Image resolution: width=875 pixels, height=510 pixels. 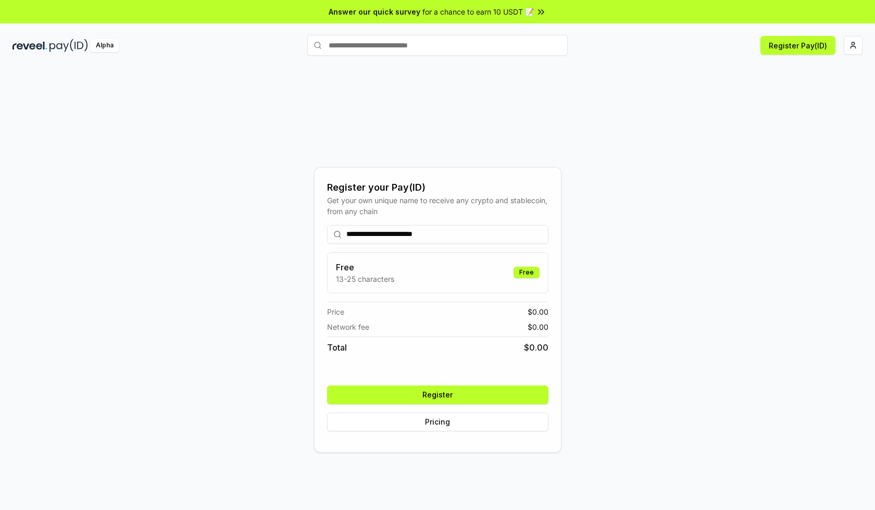 I want to click on span: Network fee, so click(x=348, y=327).